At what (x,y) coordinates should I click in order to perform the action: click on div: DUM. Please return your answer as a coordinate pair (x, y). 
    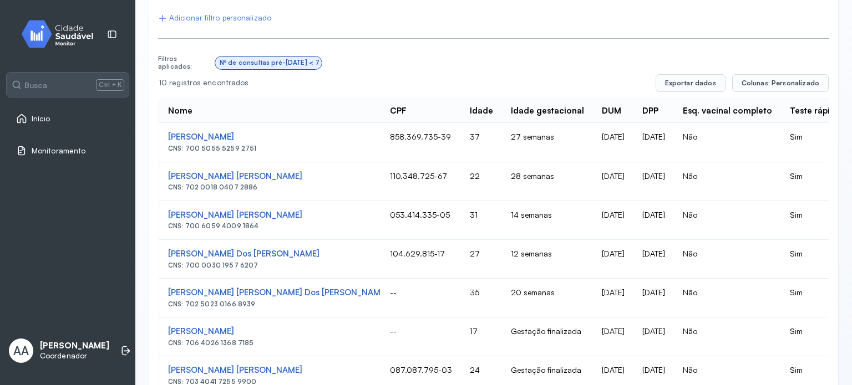
    Looking at the image, I should click on (611, 111).